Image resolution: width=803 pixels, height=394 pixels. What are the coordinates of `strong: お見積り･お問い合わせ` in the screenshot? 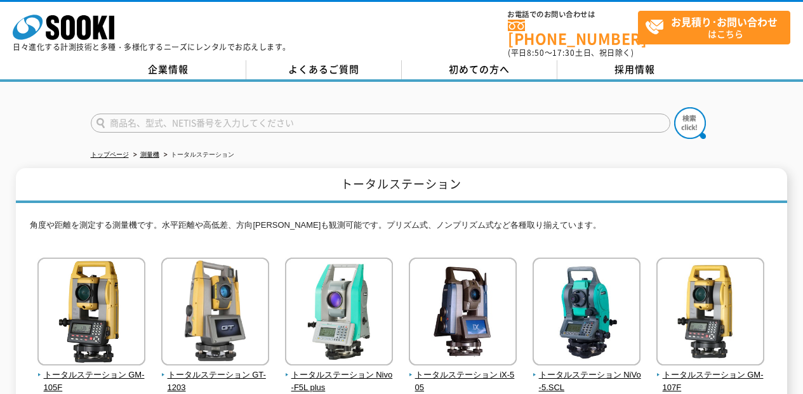 It's located at (725, 22).